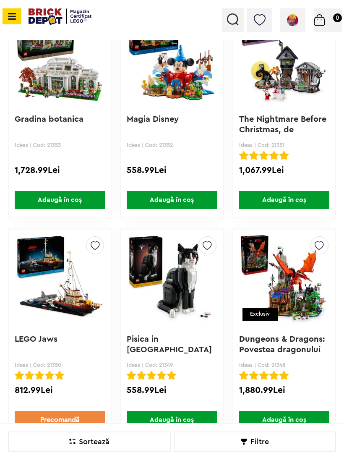 Image resolution: width=344 pixels, height=463 pixels. I want to click on div: Sortează, so click(89, 442).